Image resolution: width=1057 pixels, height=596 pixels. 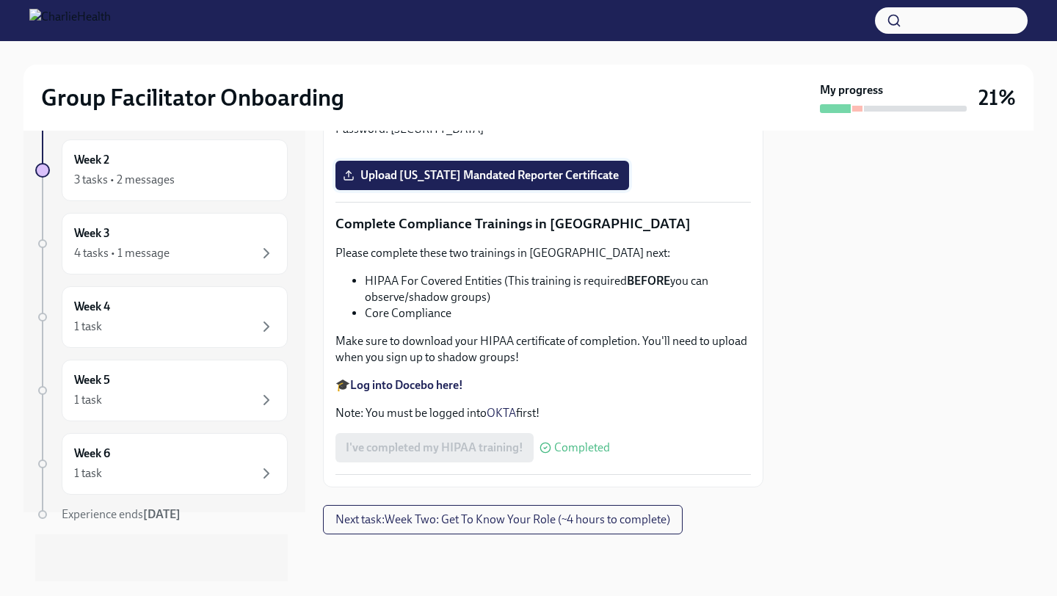 What do you see at coordinates (161, 244) in the screenshot?
I see `a: Week 34 tasks • 1 message` at bounding box center [161, 244].